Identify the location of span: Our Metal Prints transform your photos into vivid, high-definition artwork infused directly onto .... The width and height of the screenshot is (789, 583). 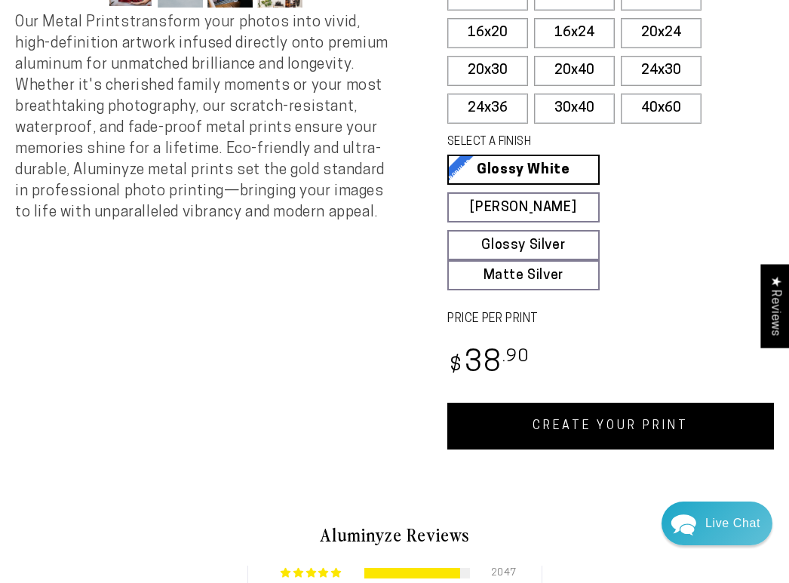
(201, 118).